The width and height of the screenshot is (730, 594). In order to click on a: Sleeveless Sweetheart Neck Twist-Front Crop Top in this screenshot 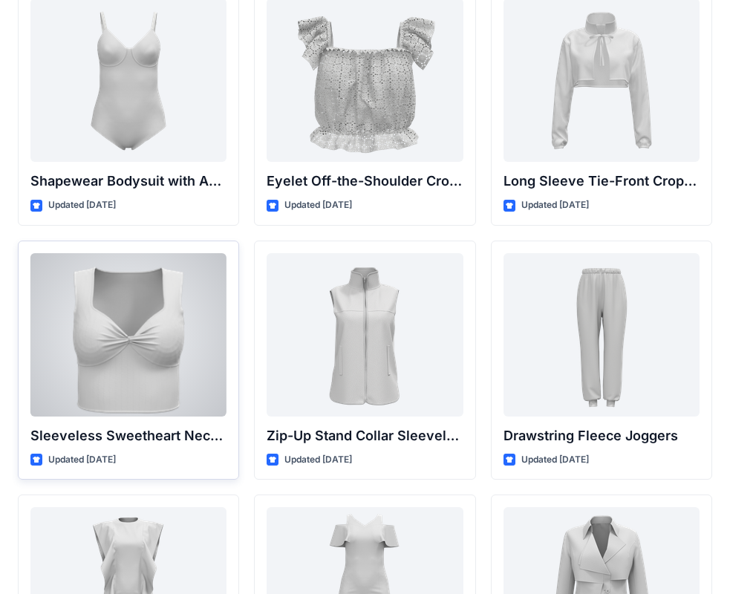, I will do `click(129, 335)`.